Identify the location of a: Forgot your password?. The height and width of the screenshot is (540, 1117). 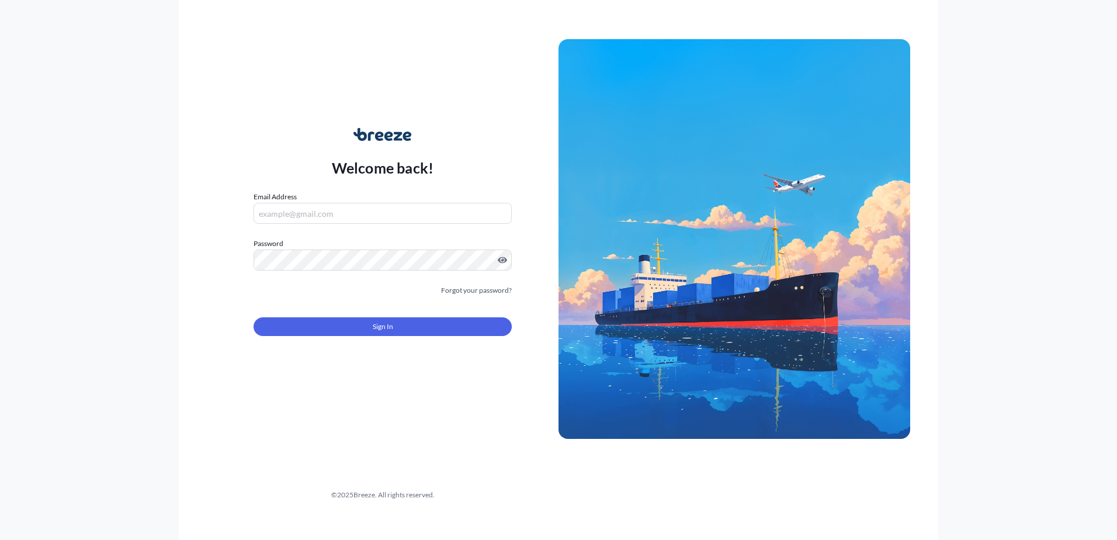
(476, 290).